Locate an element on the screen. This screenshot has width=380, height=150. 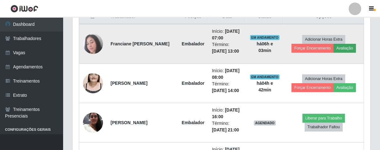
strong: há 06 h e 03 min is located at coordinates (265, 47).